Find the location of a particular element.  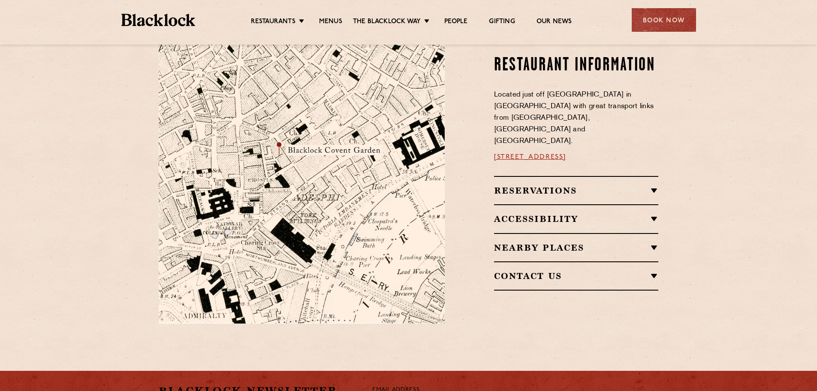

h2: Nearby Places is located at coordinates (576, 248).